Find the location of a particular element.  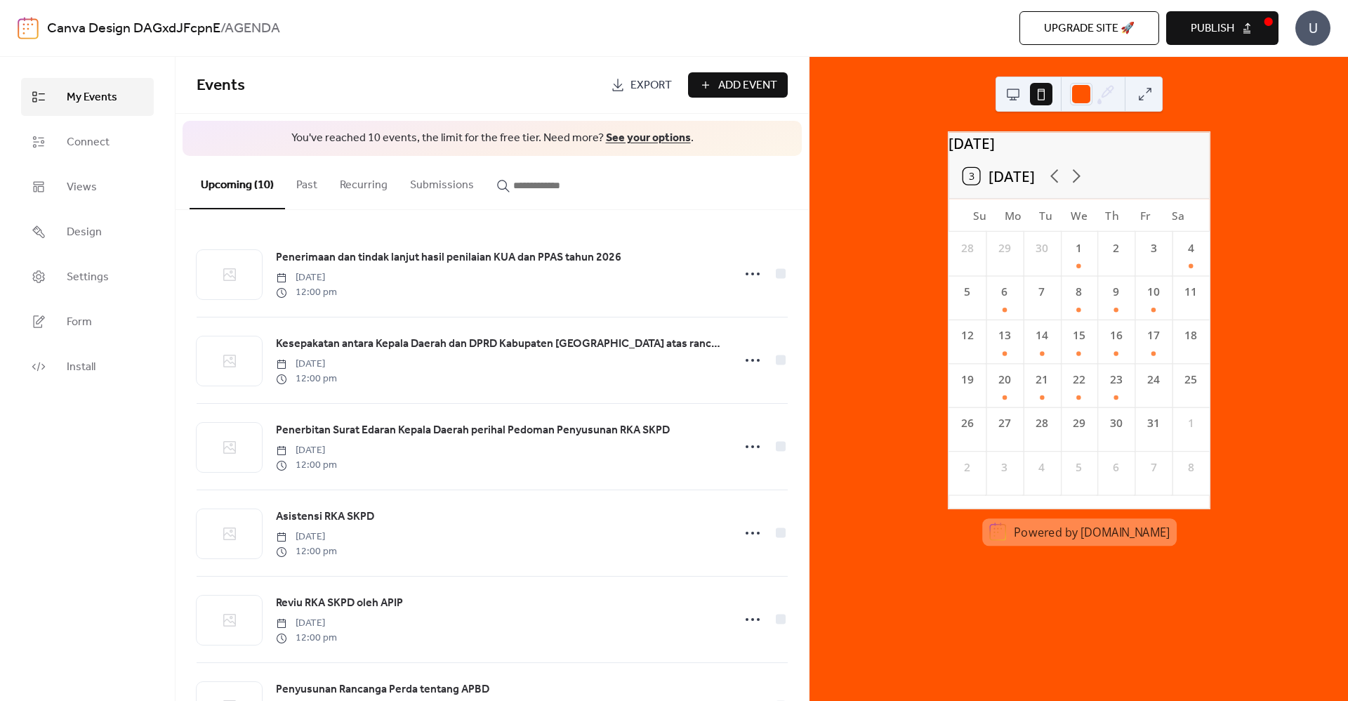

div: 15 is located at coordinates (1079, 336).